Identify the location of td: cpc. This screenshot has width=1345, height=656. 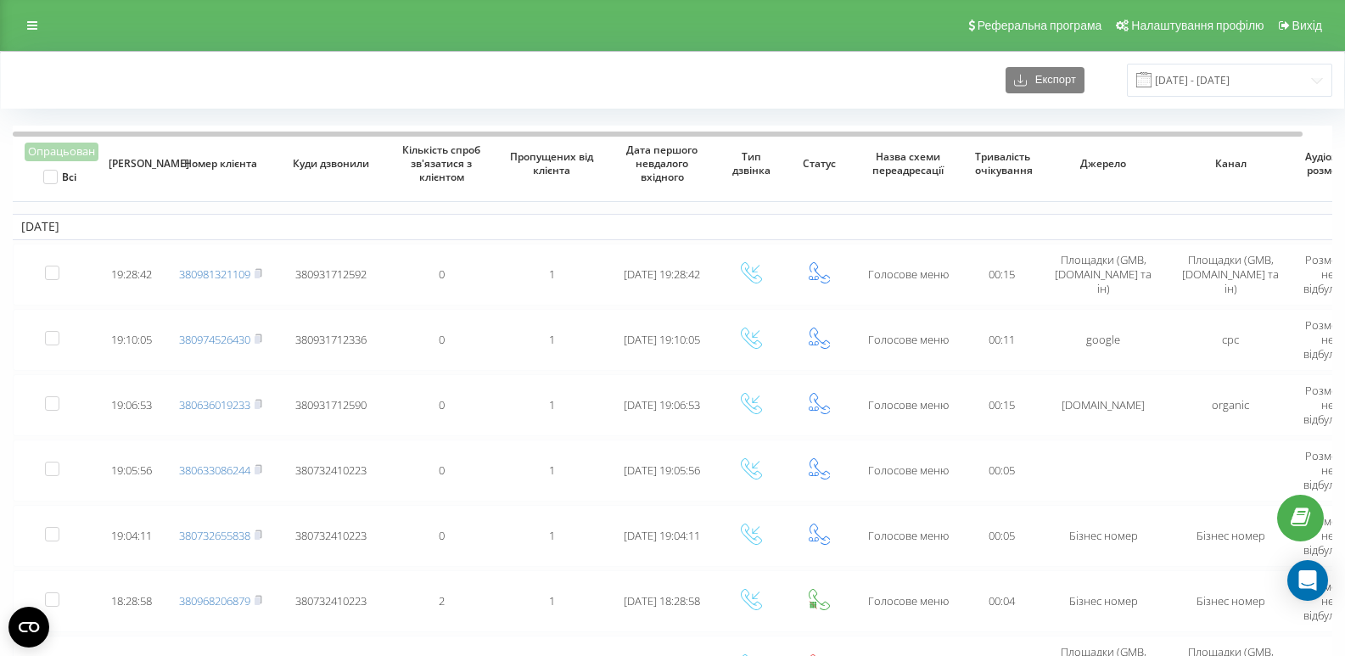
(1230, 339).